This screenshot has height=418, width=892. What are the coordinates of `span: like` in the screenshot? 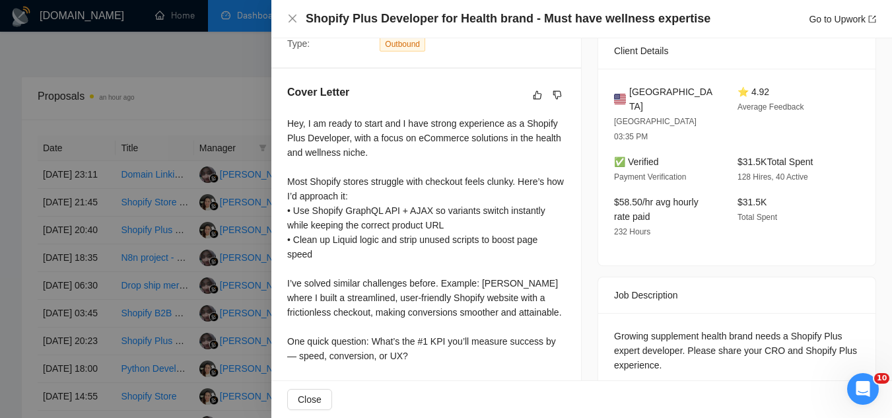 It's located at (538, 95).